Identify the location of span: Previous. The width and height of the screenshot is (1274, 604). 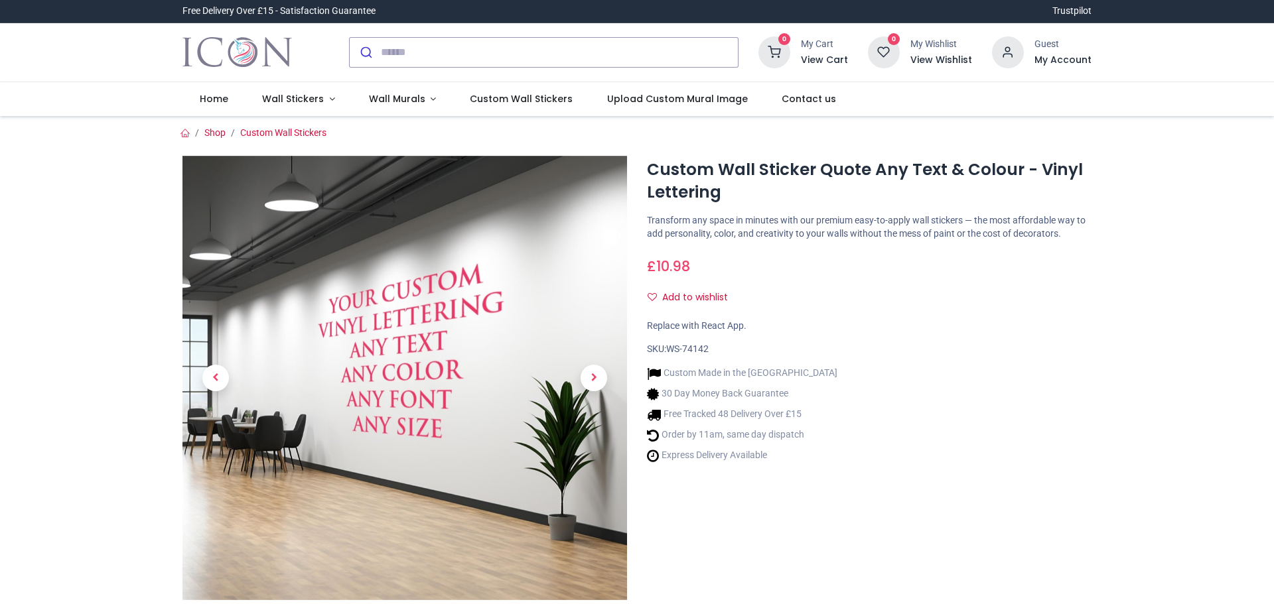
(216, 378).